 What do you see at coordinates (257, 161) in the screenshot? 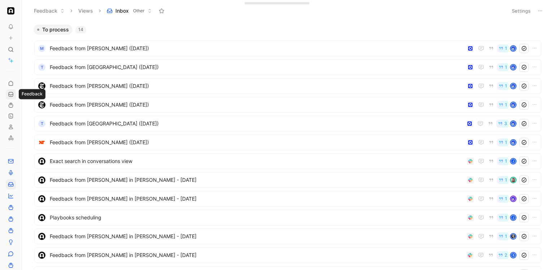
I see `span: Exact search in conversations view` at bounding box center [257, 161].